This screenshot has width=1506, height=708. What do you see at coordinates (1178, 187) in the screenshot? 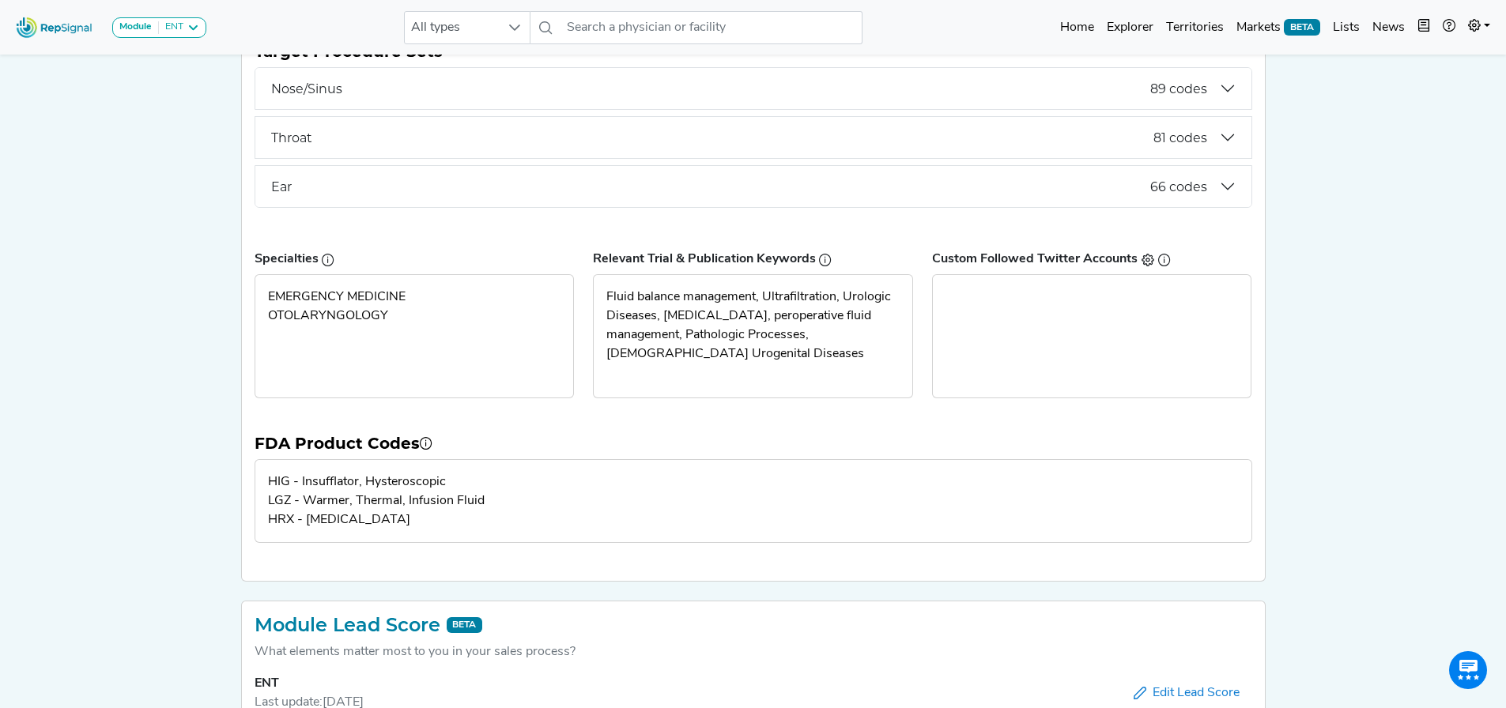
I see `span: 66 codes` at bounding box center [1178, 187].